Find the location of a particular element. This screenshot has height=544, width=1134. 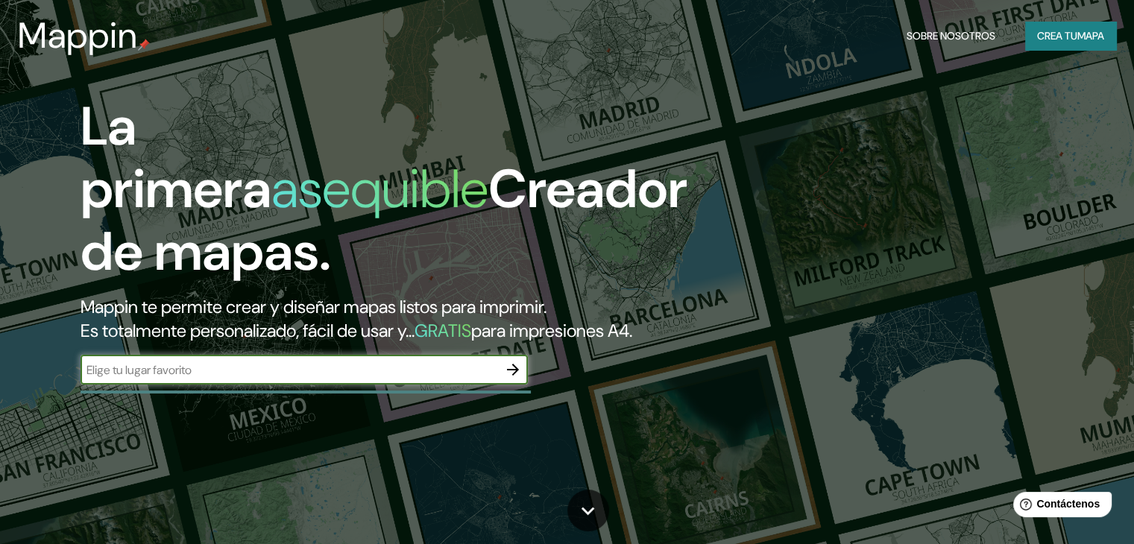

font: Crea tu is located at coordinates (1057, 36).